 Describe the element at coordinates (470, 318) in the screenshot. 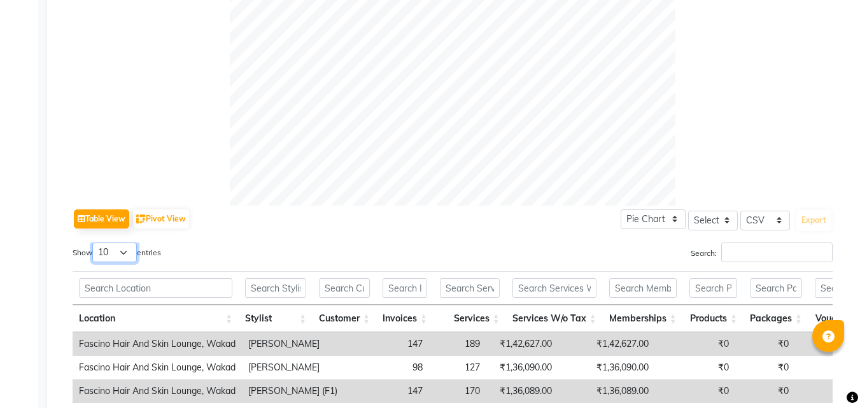

I see `th: Services: activate to sort column ascending` at that location.